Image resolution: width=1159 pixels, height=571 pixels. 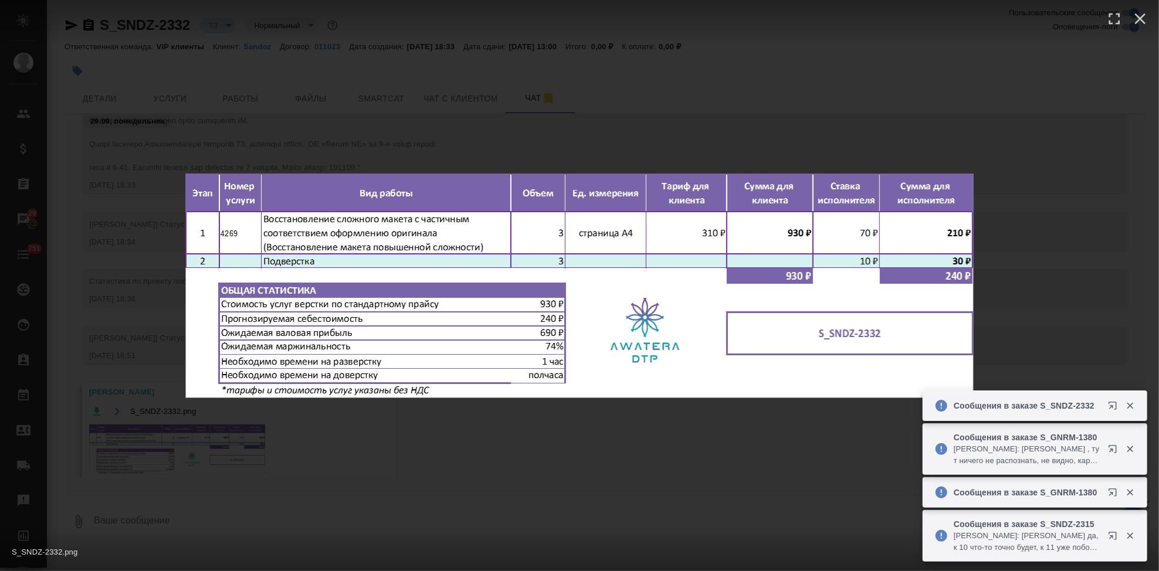 What do you see at coordinates (1140, 19) in the screenshot?
I see `button: Close (esc)` at bounding box center [1140, 19].